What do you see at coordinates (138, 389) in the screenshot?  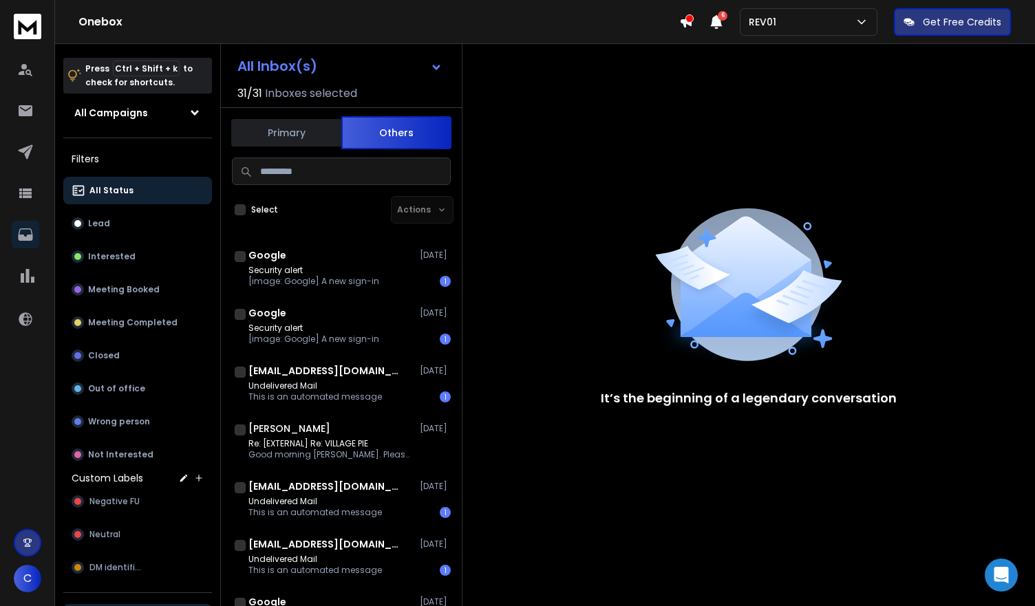 I see `button: Out of office` at bounding box center [138, 389].